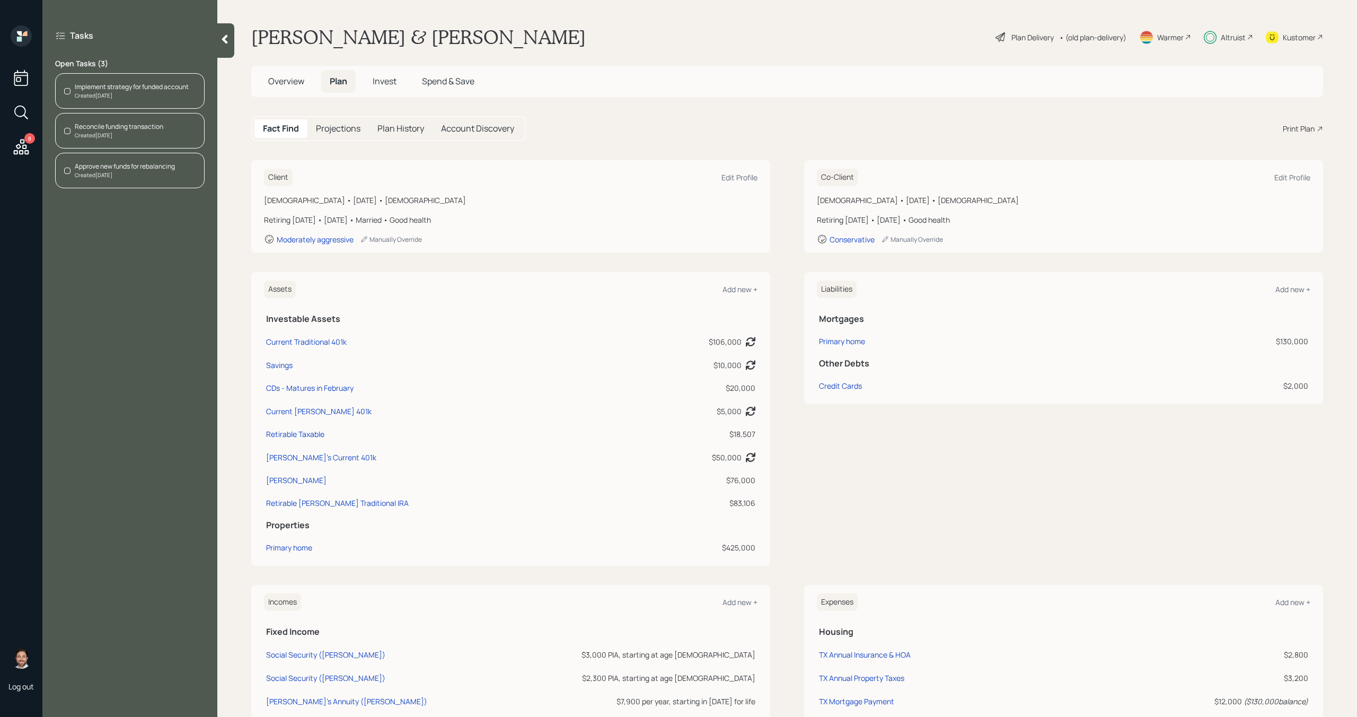 Image resolution: width=1357 pixels, height=717 pixels. What do you see at coordinates (1063, 631) in the screenshot?
I see `h5: Housing` at bounding box center [1063, 631].